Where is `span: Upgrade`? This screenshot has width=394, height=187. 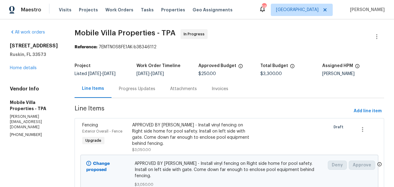
span: Upgrade is located at coordinates (93, 141).